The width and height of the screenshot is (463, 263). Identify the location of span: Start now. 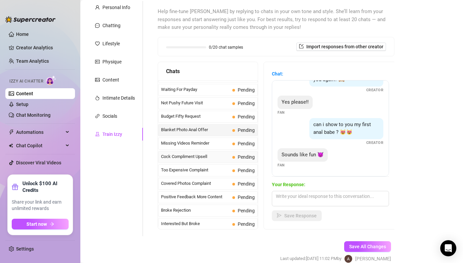
(37, 224).